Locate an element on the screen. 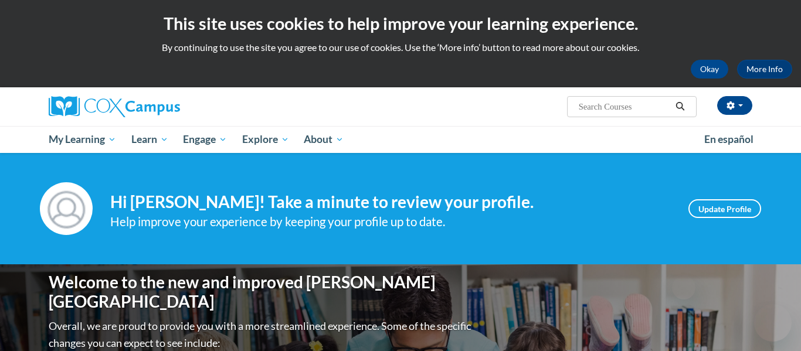  a: Explore is located at coordinates (266, 140).